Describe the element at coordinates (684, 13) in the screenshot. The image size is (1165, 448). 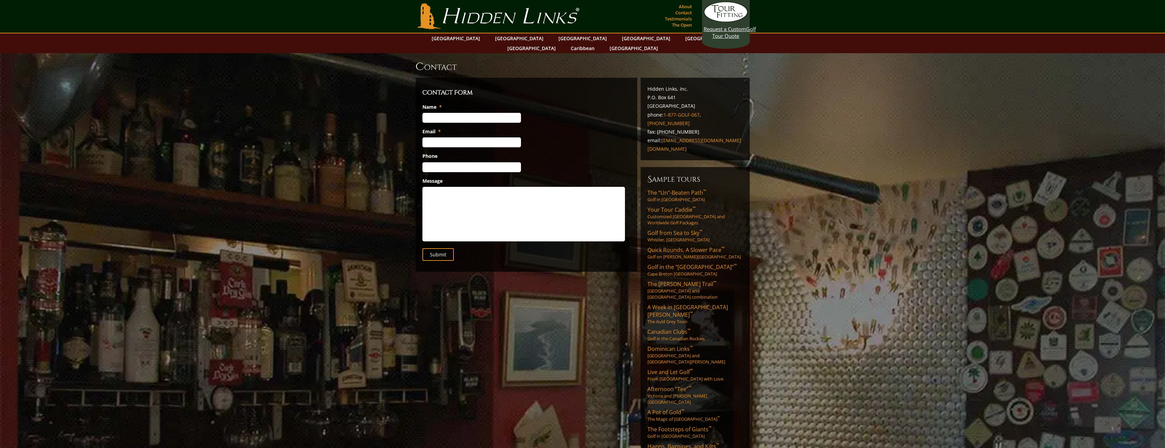
I see `a: Contact` at that location.